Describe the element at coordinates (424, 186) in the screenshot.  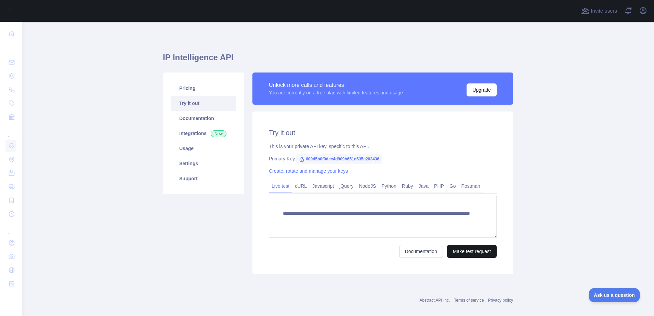
I see `a: Java` at that location.